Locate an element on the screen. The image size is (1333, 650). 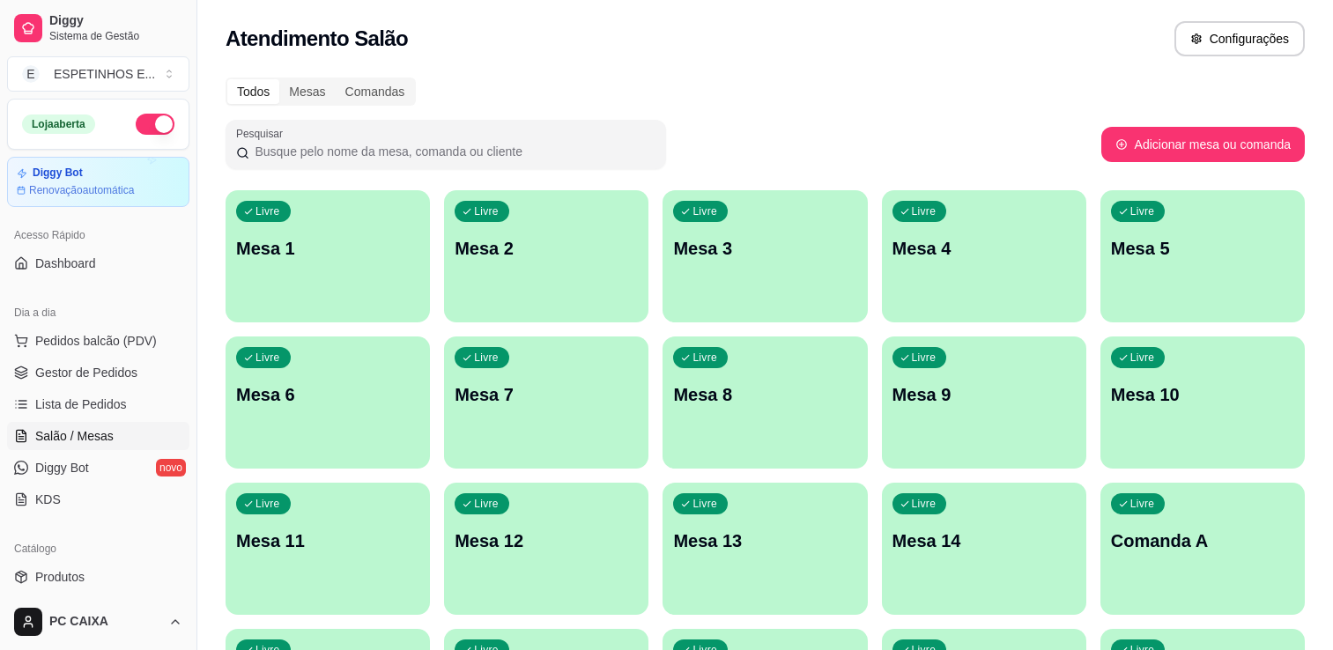
div: Dia a dia is located at coordinates (98, 313).